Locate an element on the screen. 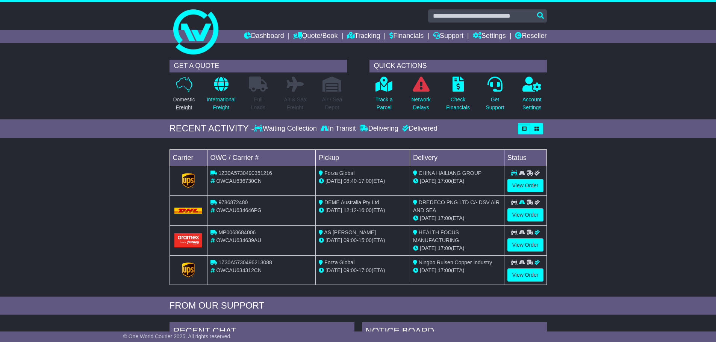 The width and height of the screenshot is (716, 342). p: International Freight is located at coordinates (221, 104).